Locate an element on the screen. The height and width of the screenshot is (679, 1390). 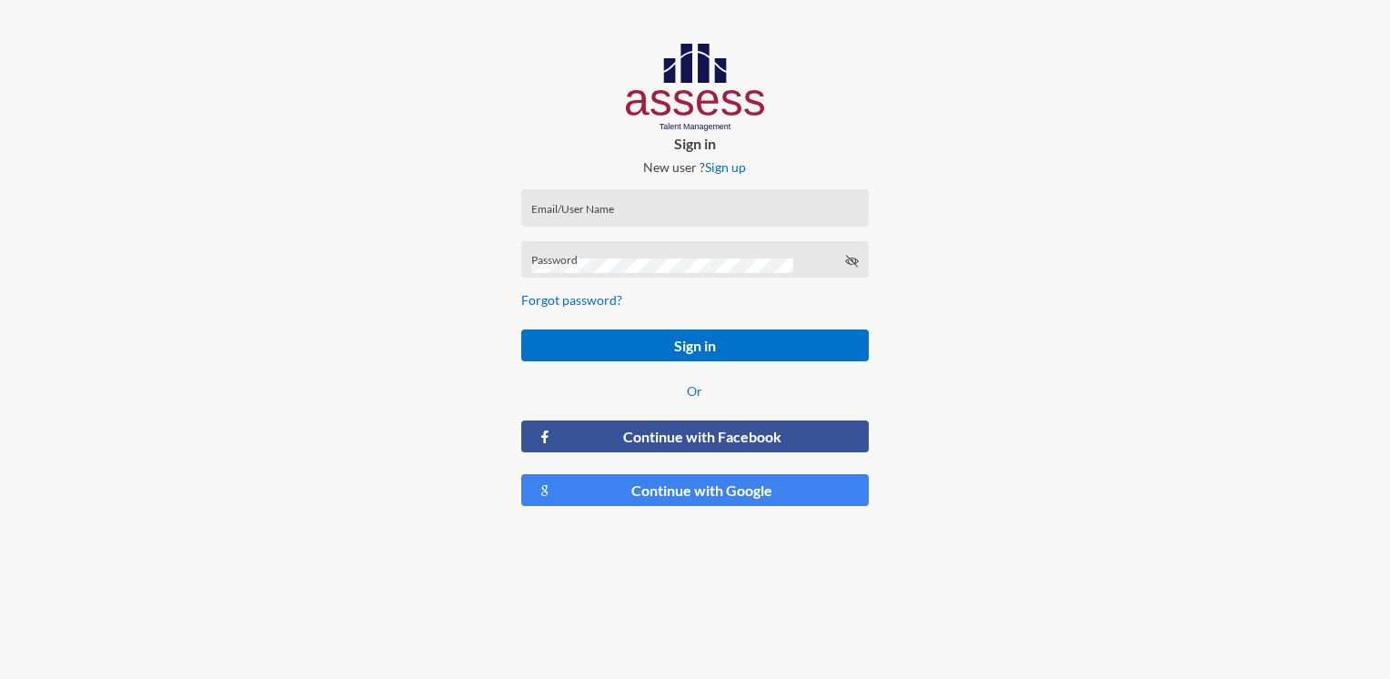
button: Continue with Google is located at coordinates (694, 489).